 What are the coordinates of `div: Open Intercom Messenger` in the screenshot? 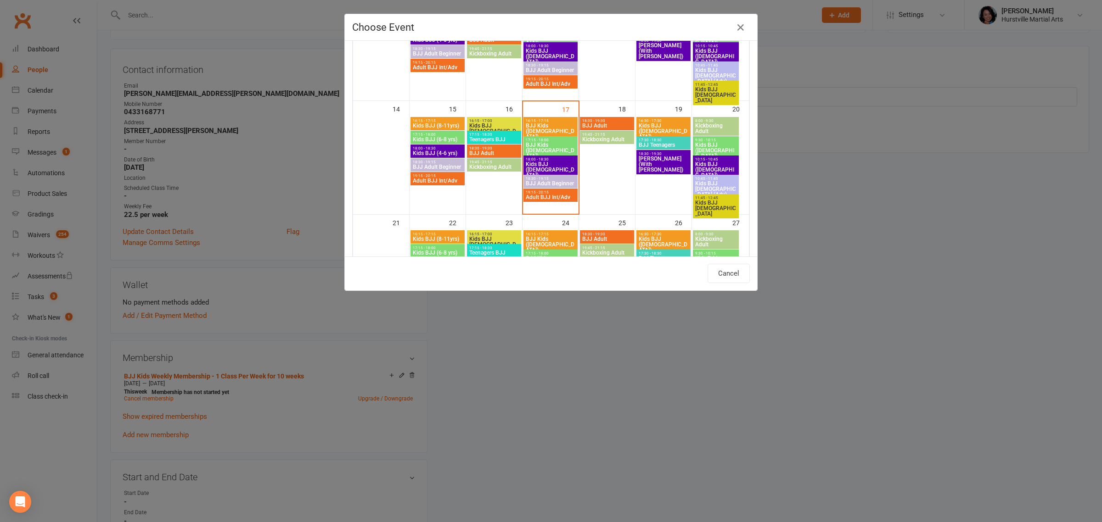 It's located at (20, 502).